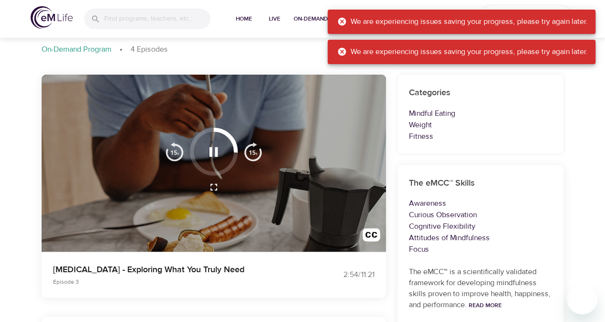 The height and width of the screenshot is (322, 605). What do you see at coordinates (481, 203) in the screenshot?
I see `p: Awareness` at bounding box center [481, 203].